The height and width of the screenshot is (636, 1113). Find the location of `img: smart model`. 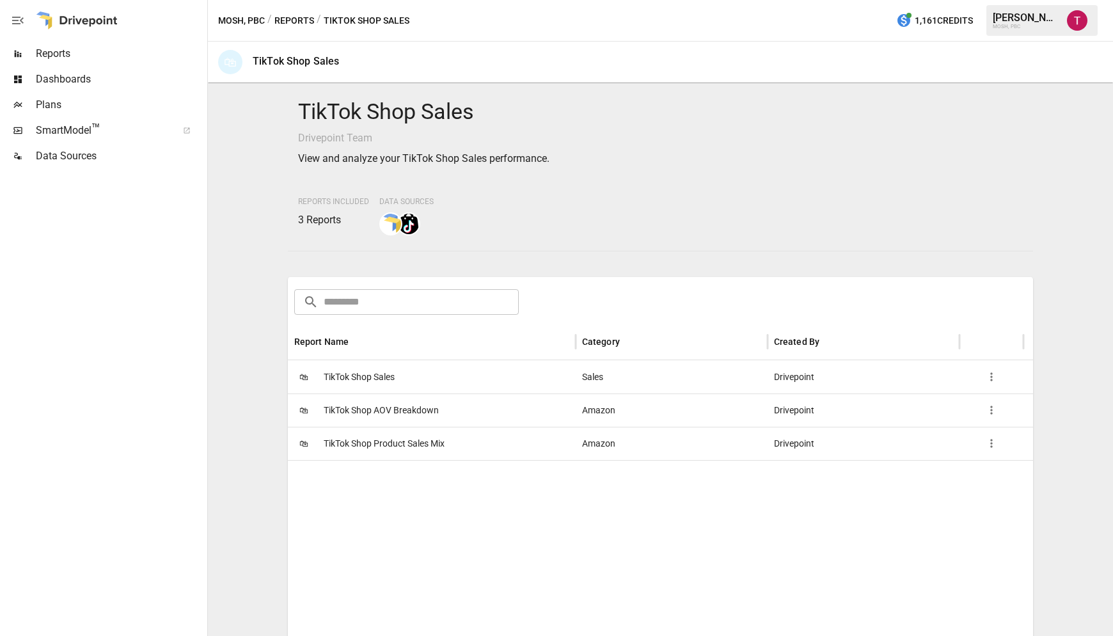

img: smart model is located at coordinates (391, 224).